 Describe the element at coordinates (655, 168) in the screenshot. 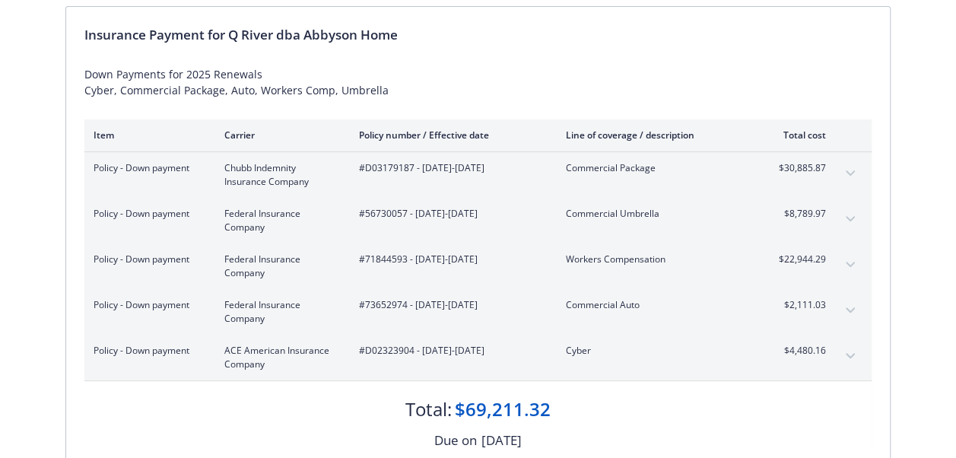

I see `span: Commercial Package` at that location.